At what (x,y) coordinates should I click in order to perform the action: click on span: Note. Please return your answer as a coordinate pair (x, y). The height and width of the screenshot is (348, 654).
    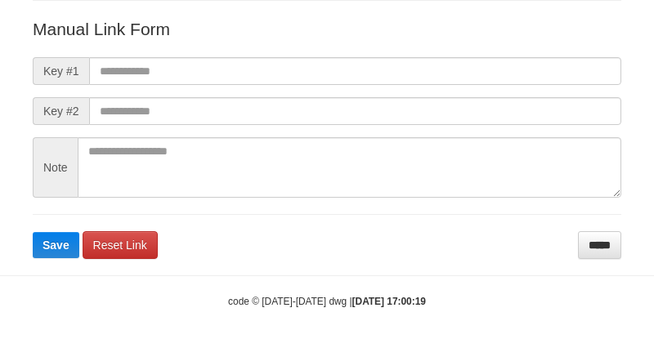
    Looking at the image, I should click on (55, 168).